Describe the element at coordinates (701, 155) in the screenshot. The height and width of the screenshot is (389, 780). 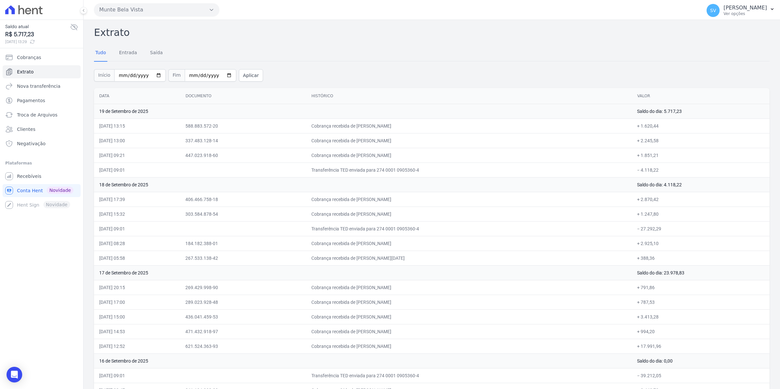
I see `td: + 1.851,21` at that location.